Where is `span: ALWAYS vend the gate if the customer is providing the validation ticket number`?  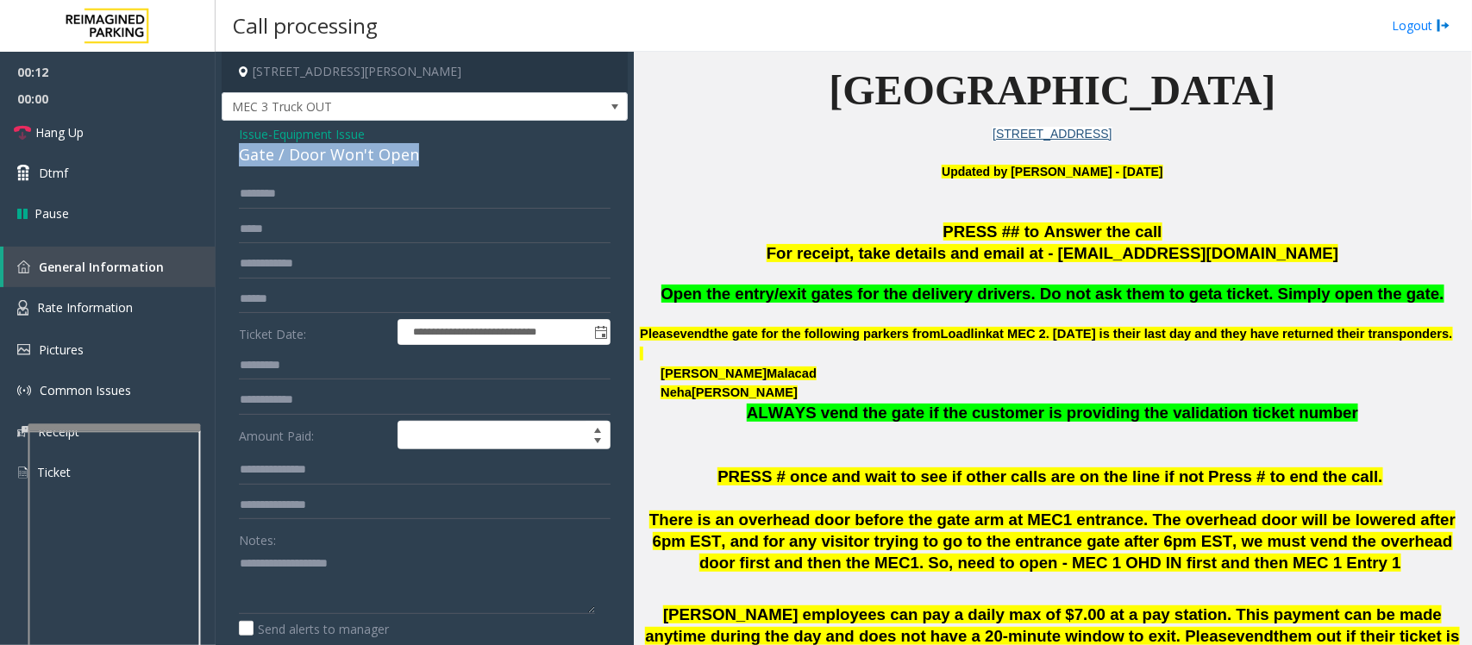 span: ALWAYS vend the gate if the customer is providing the validation ticket number is located at coordinates (1052, 412).